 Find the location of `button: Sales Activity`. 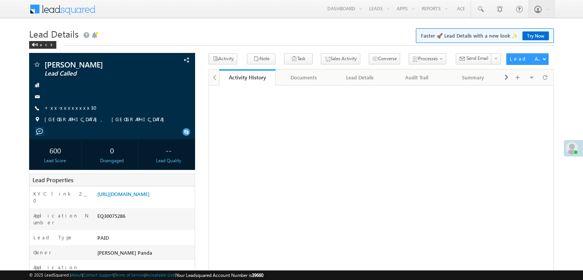

button: Sales Activity is located at coordinates (341, 59).